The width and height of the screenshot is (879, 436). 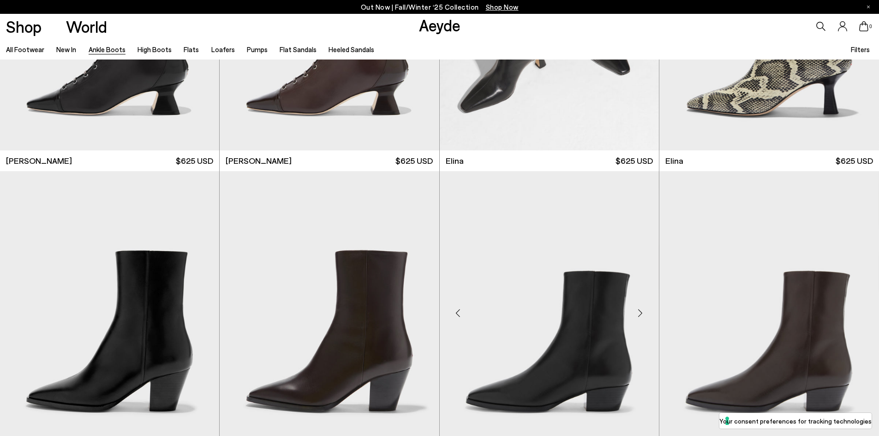 I want to click on a: Pumps, so click(x=257, y=49).